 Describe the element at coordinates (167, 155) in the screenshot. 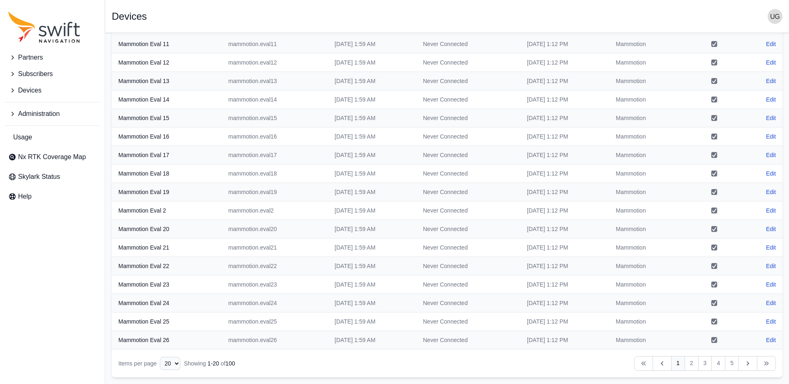

I see `th: Mammotion Eval 17` at that location.